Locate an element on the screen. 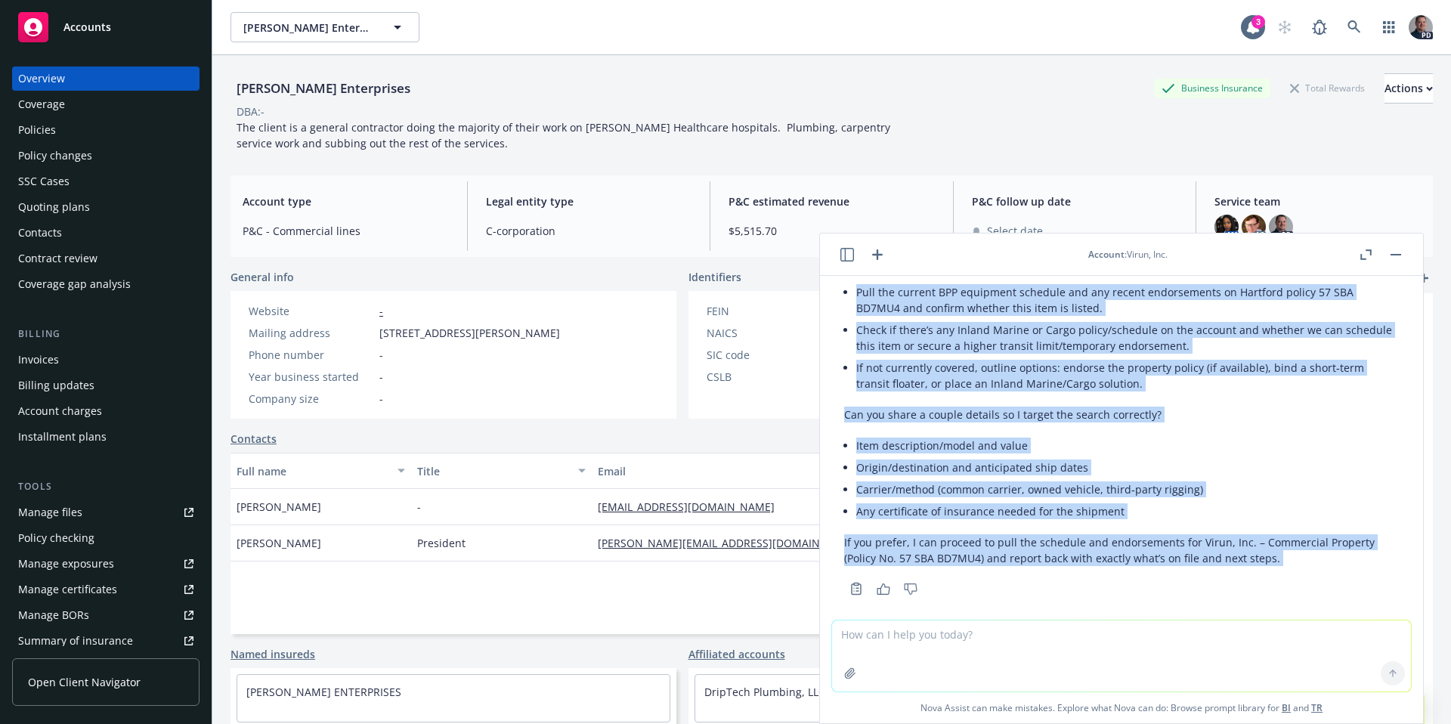 The height and width of the screenshot is (724, 1451). span: Manage exposures is located at coordinates (106, 564).